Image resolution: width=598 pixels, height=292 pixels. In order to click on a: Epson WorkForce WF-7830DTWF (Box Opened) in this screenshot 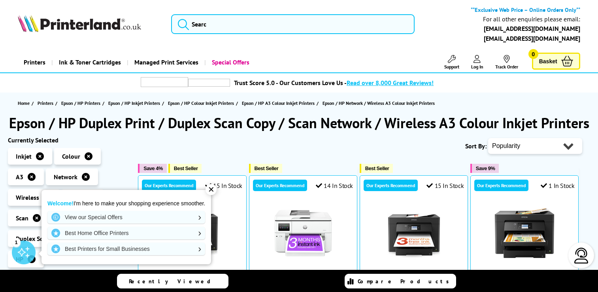, I will do `click(524, 260)`.